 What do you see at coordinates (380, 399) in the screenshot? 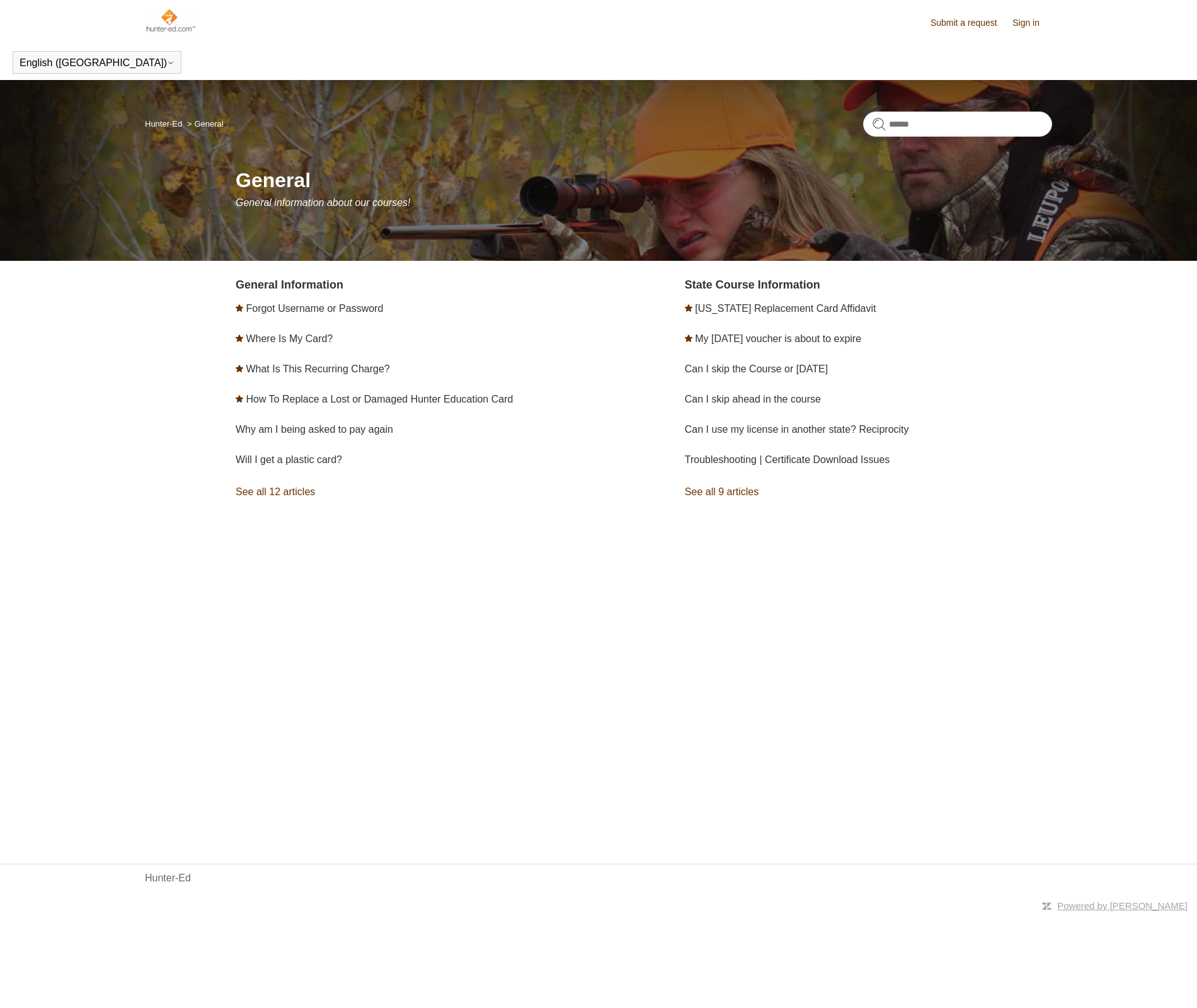
I see `a: How To Replace a Lost or Damaged Hunter Education Card` at bounding box center [380, 399].